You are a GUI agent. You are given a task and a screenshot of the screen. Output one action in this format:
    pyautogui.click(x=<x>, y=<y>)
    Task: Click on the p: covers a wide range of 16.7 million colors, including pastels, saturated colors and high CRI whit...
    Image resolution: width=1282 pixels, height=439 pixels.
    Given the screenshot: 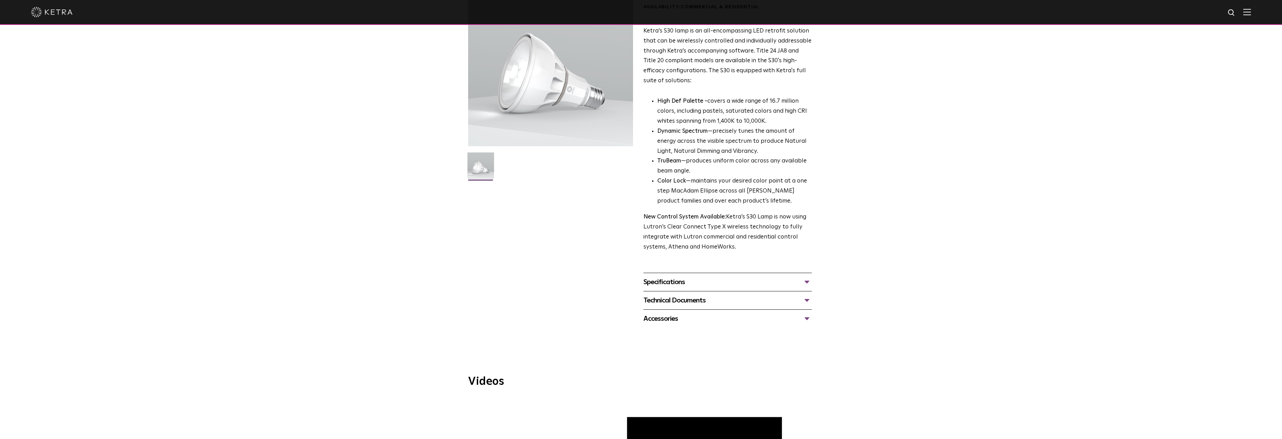 What is the action you would take?
    pyautogui.click(x=735, y=111)
    